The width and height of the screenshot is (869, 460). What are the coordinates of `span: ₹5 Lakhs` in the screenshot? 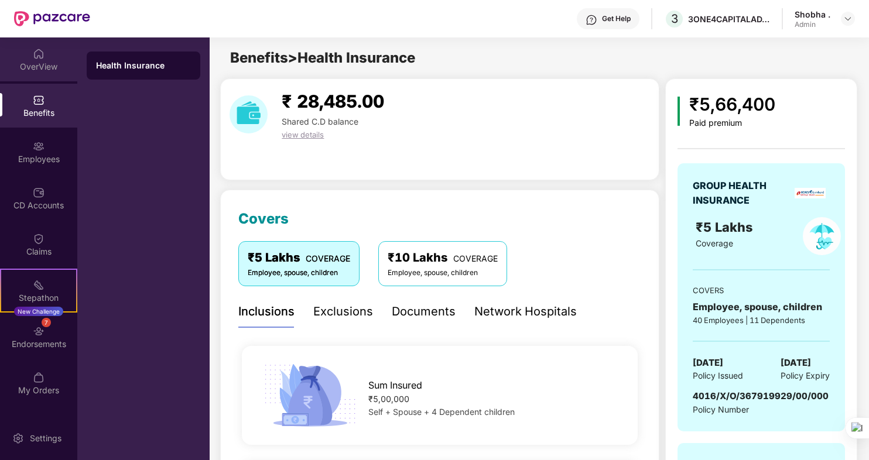 It's located at (726, 227).